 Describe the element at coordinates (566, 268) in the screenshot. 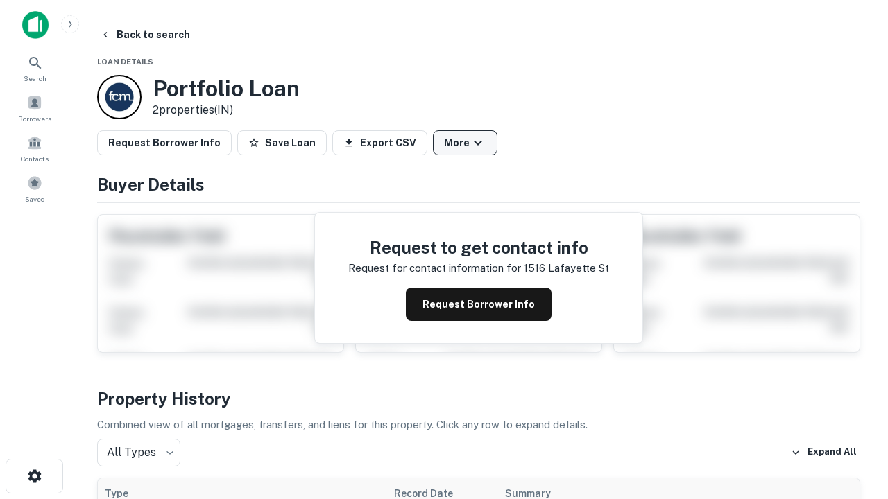

I see `p: 1516 lafayette st` at that location.